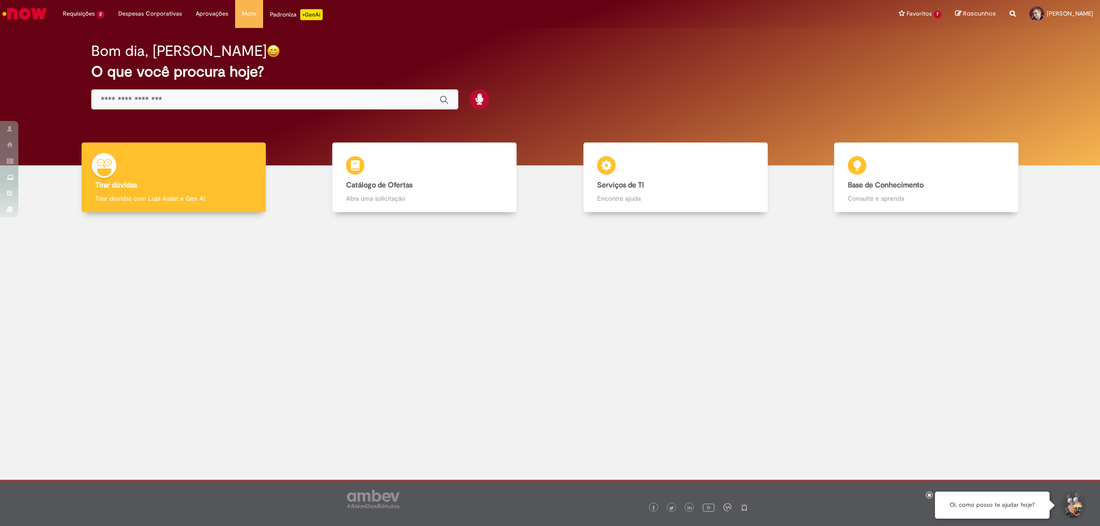  What do you see at coordinates (296, 15) in the screenshot?
I see `div: Padroniza` at bounding box center [296, 15].